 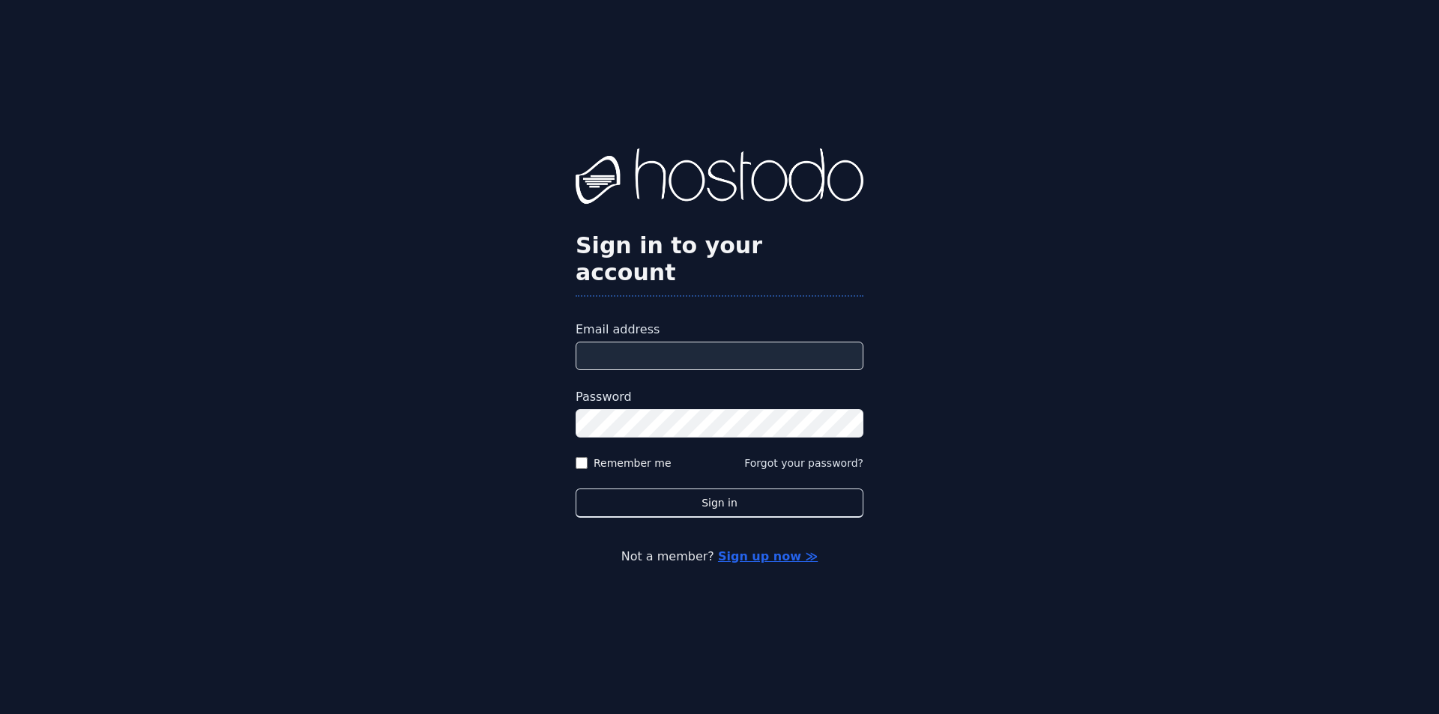 I want to click on a: Sign up now ≫, so click(x=767, y=556).